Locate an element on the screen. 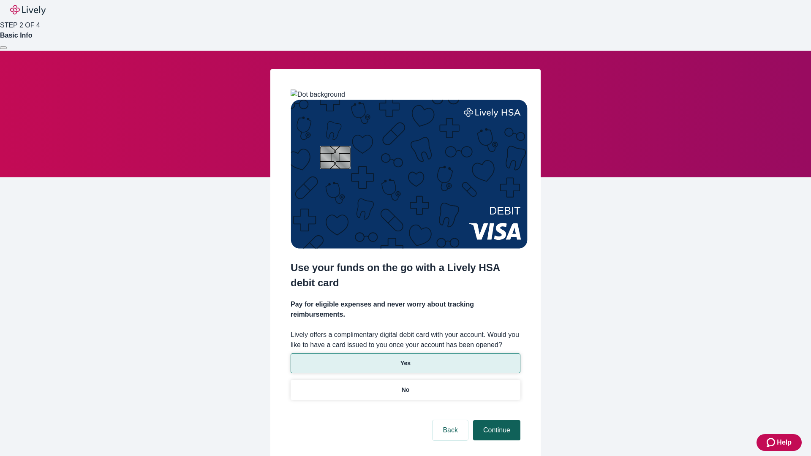 The width and height of the screenshot is (811, 456). button: Yes is located at coordinates (406, 363).